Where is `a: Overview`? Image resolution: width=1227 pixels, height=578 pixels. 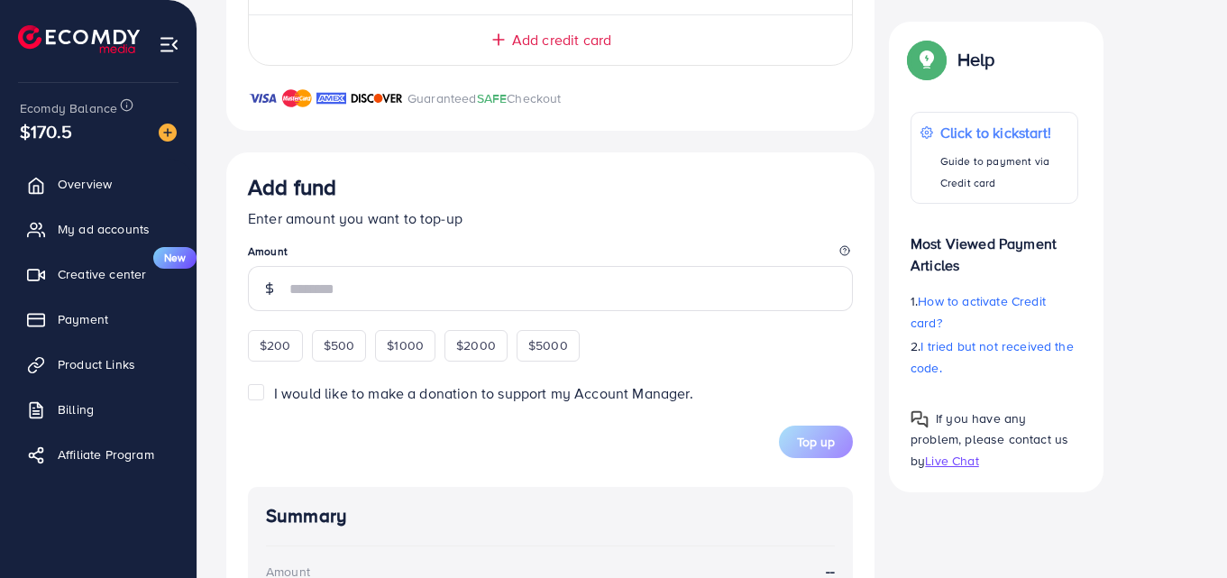
a: Overview is located at coordinates (98, 184).